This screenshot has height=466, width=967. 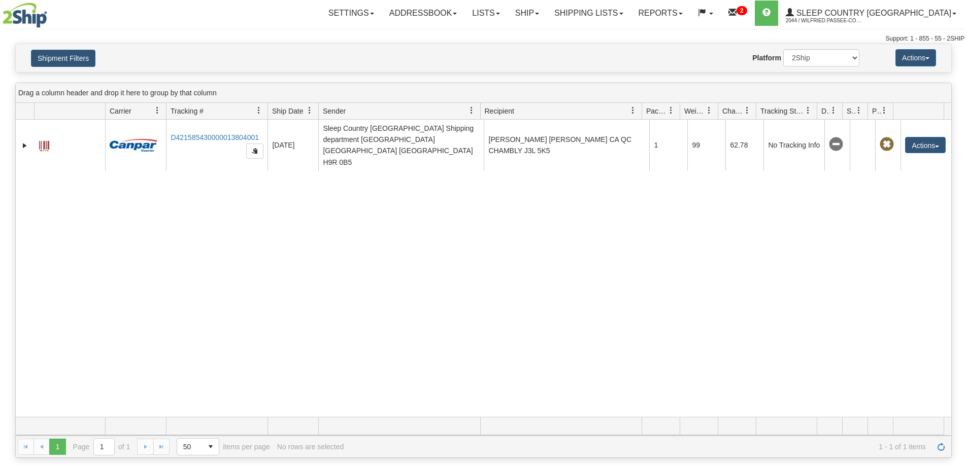 What do you see at coordinates (588, 13) in the screenshot?
I see `a: Shipping lists` at bounding box center [588, 13].